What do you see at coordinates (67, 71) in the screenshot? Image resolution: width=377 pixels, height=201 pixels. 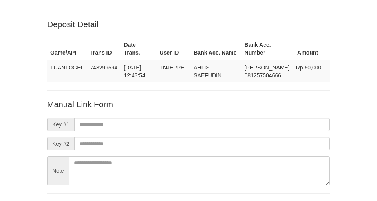 I see `td: TUANTOGEL` at bounding box center [67, 71].